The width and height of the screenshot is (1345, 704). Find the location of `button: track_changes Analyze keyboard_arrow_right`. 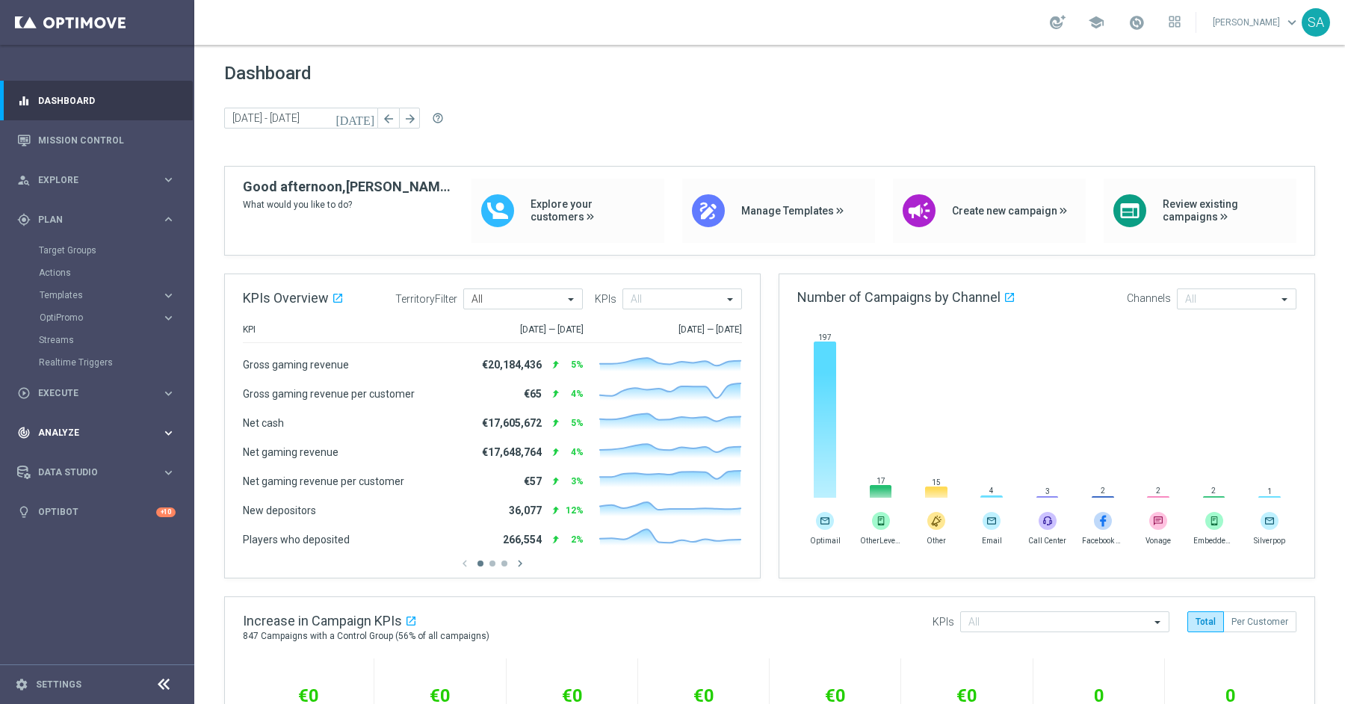

button: track_changes Analyze keyboard_arrow_right is located at coordinates (96, 433).